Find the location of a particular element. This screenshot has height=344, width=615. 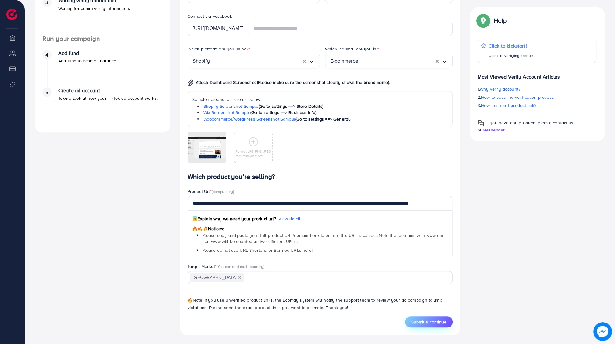

img: logo is located at coordinates (12, 14).